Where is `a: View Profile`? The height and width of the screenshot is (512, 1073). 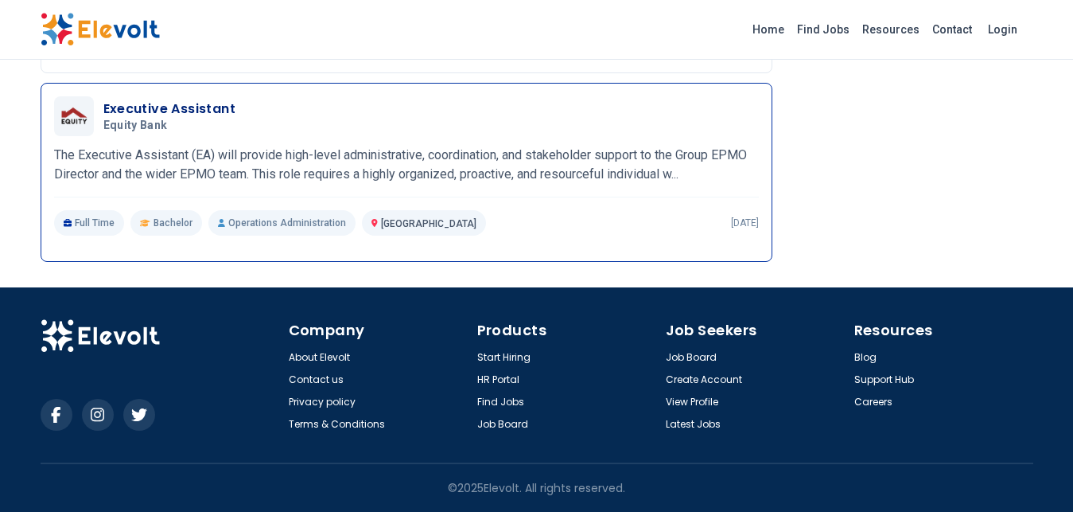 a: View Profile is located at coordinates (692, 402).